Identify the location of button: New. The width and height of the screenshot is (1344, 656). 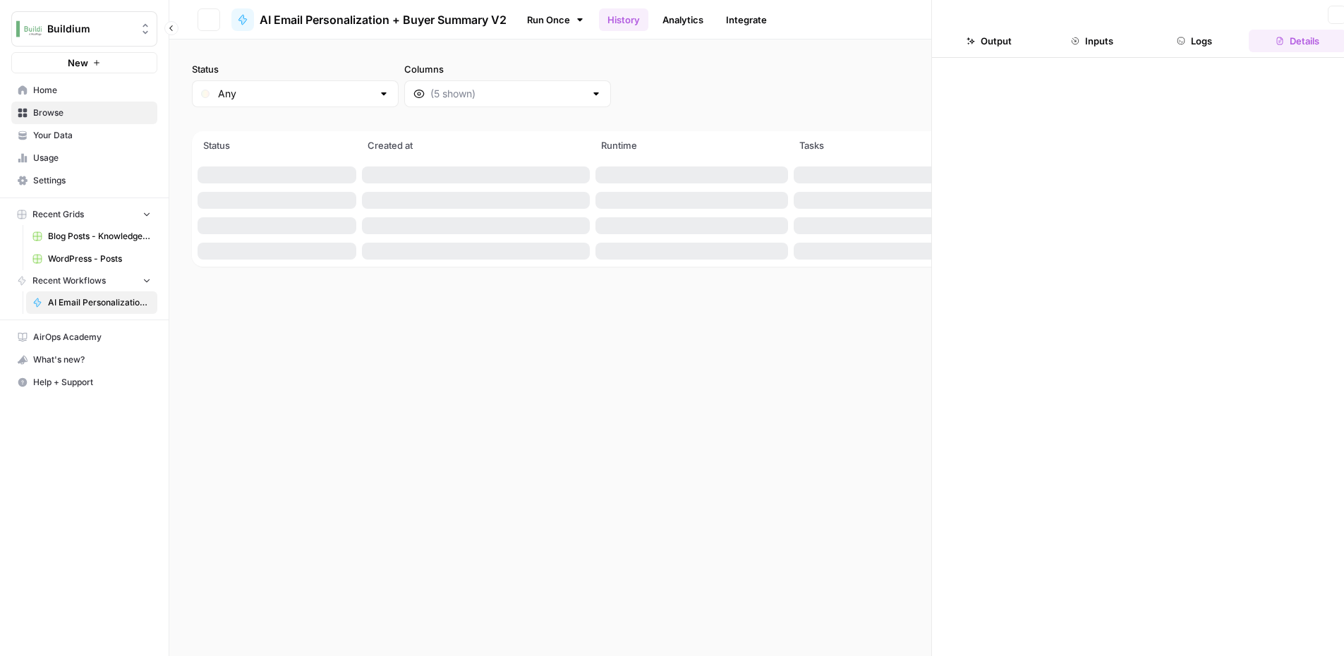
(84, 63).